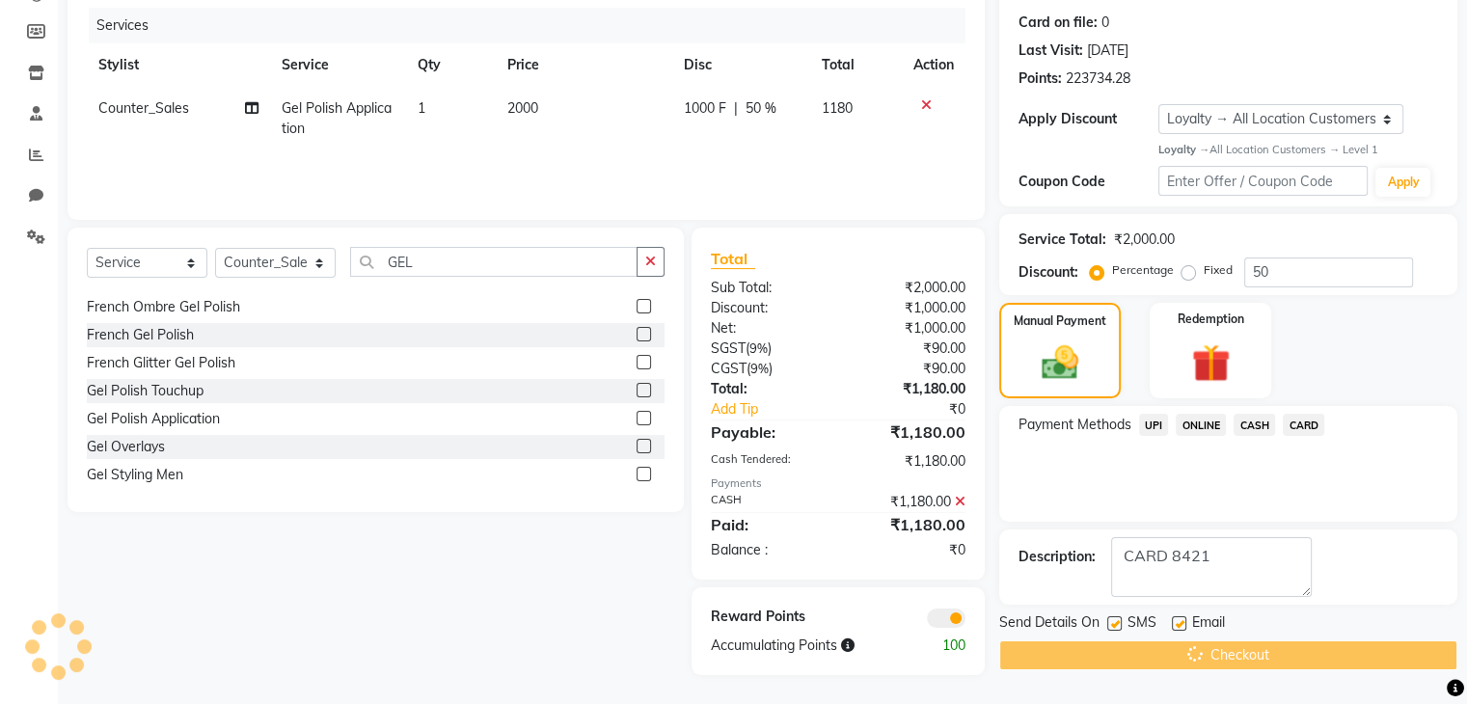  I want to click on span: ONLINE, so click(1201, 424).